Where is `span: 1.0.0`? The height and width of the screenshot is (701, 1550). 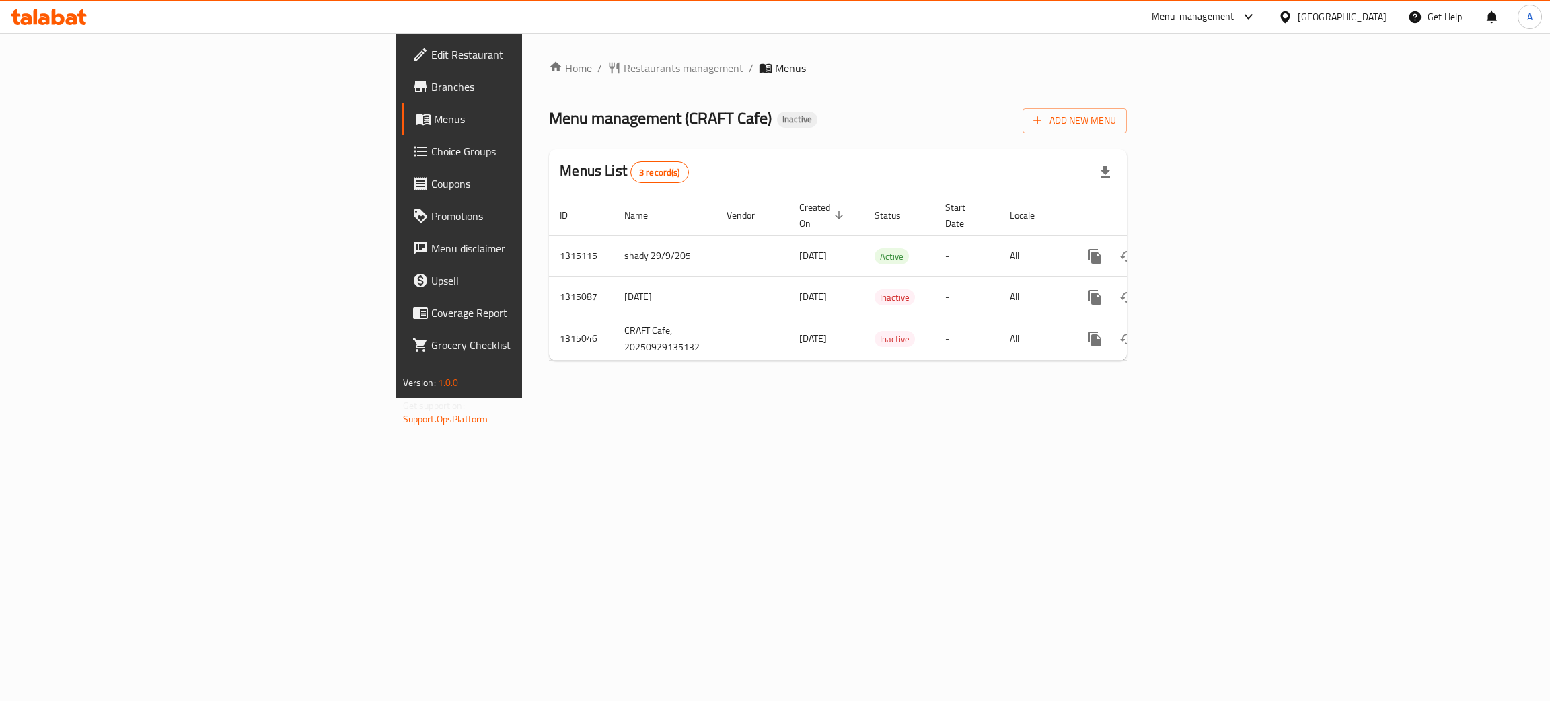
span: 1.0.0 is located at coordinates (448, 383).